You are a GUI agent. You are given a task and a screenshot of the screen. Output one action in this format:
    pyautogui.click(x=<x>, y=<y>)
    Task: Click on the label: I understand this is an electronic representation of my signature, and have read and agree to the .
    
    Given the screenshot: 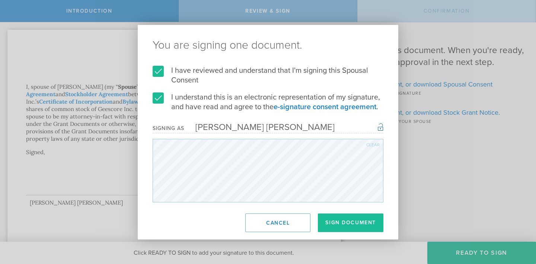 What is the action you would take?
    pyautogui.click(x=268, y=102)
    